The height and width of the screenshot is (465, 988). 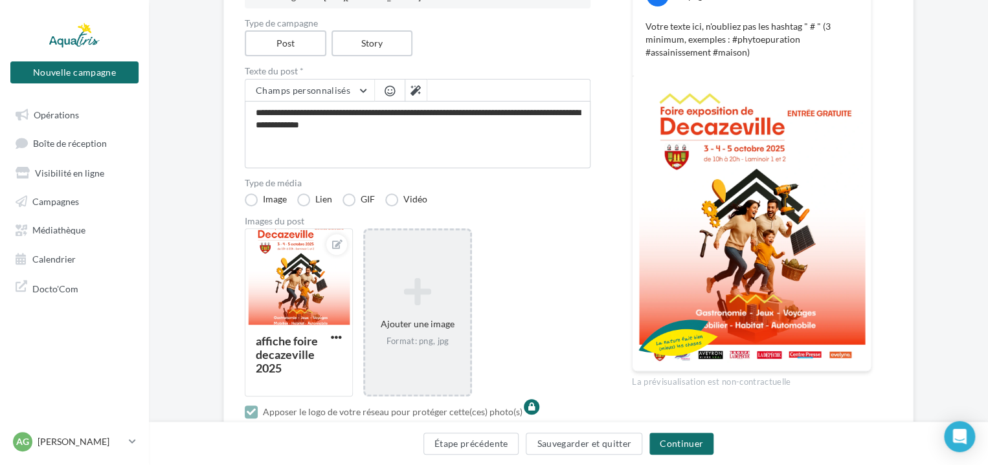 What do you see at coordinates (70, 143) in the screenshot?
I see `span: Boîte de réception` at bounding box center [70, 143].